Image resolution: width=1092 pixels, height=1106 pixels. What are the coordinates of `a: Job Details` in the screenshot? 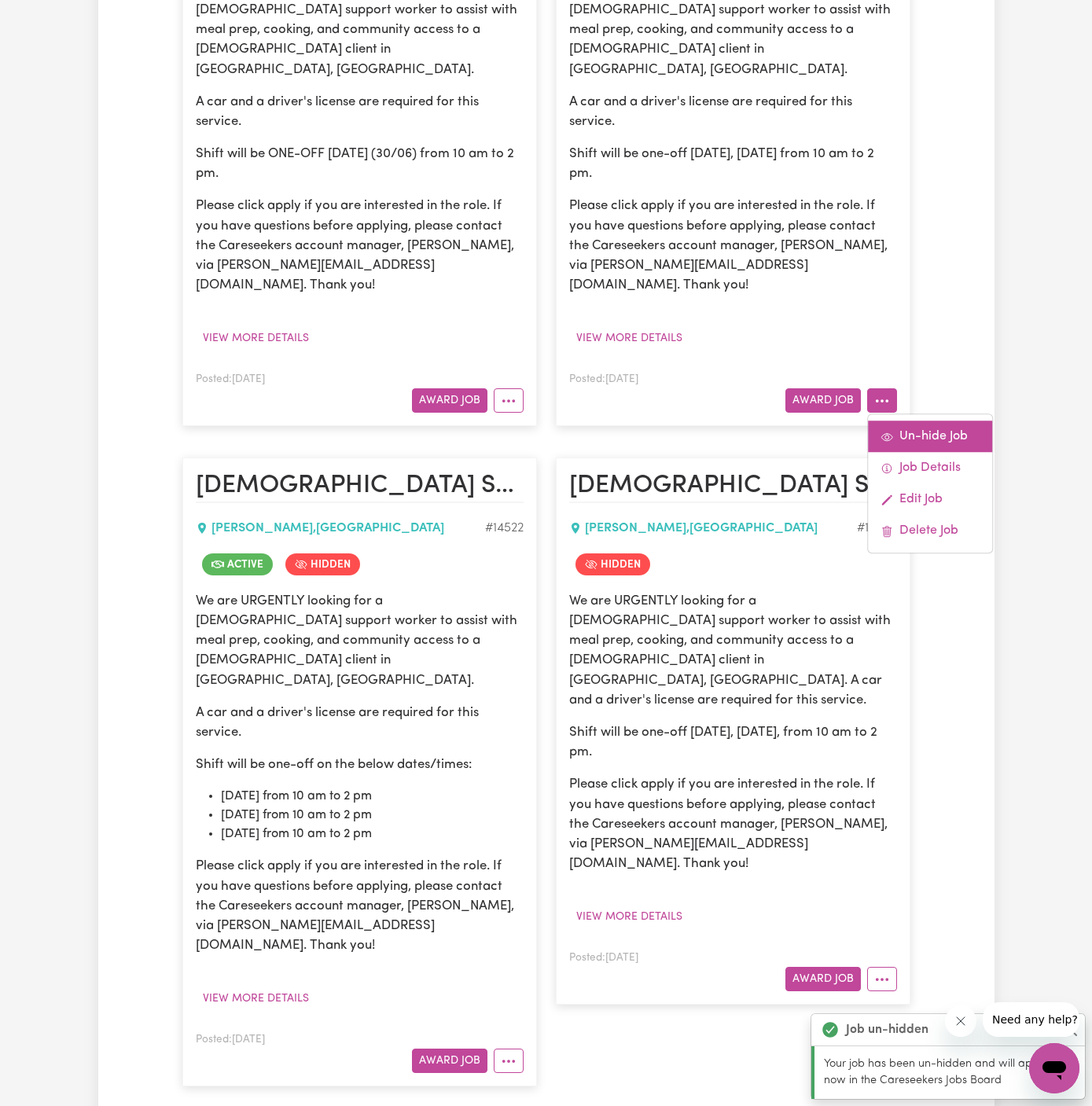 It's located at (930, 468).